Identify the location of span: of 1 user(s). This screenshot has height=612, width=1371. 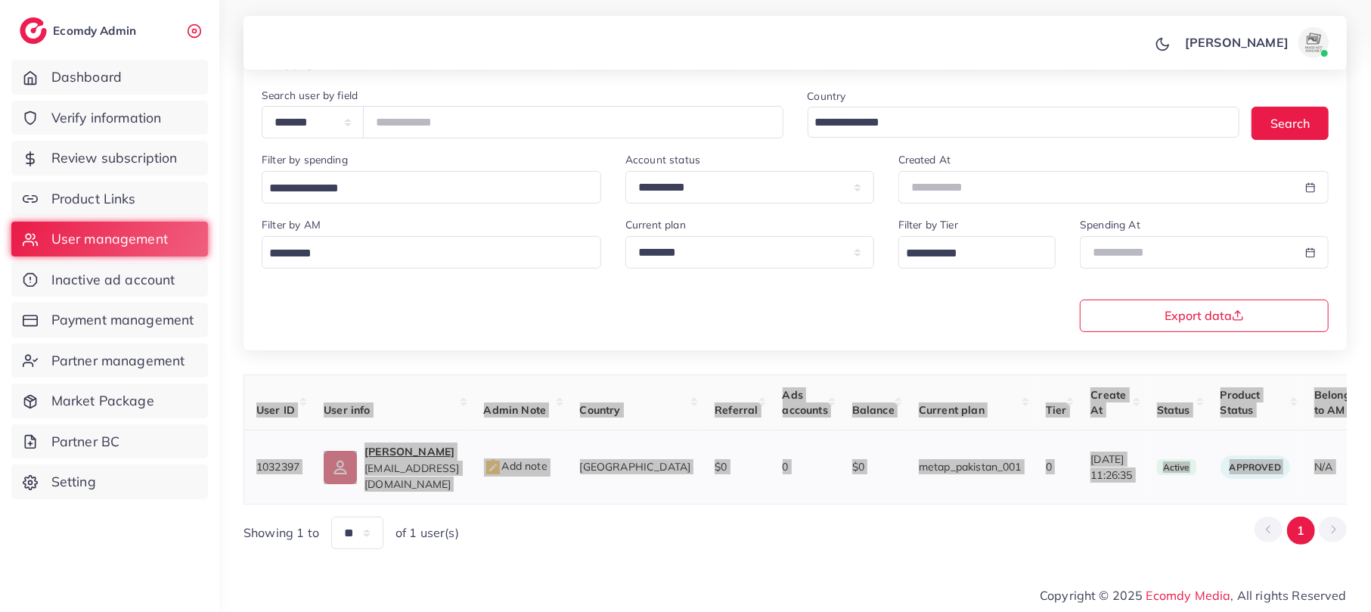
(427, 533).